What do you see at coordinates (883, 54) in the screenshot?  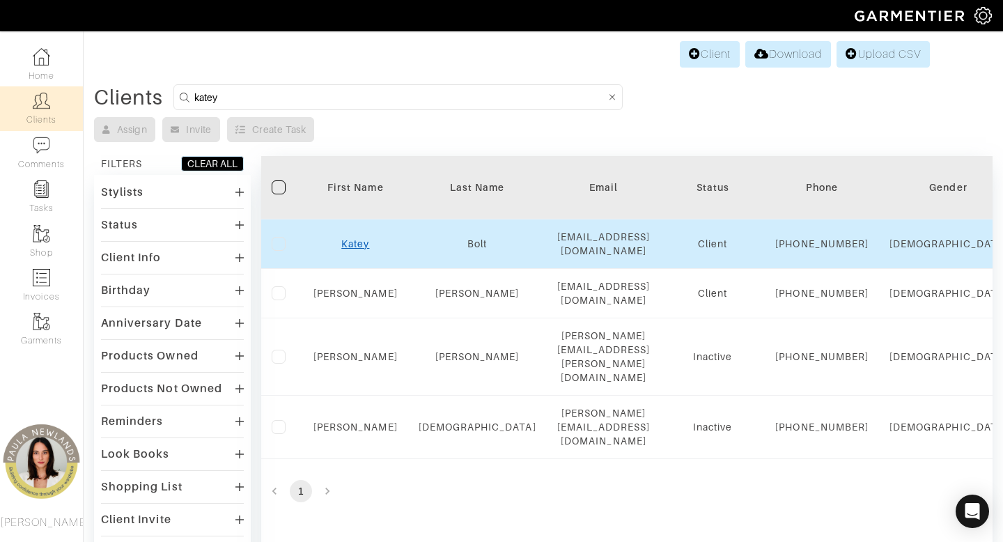 I see `a: Upload CSV` at bounding box center [883, 54].